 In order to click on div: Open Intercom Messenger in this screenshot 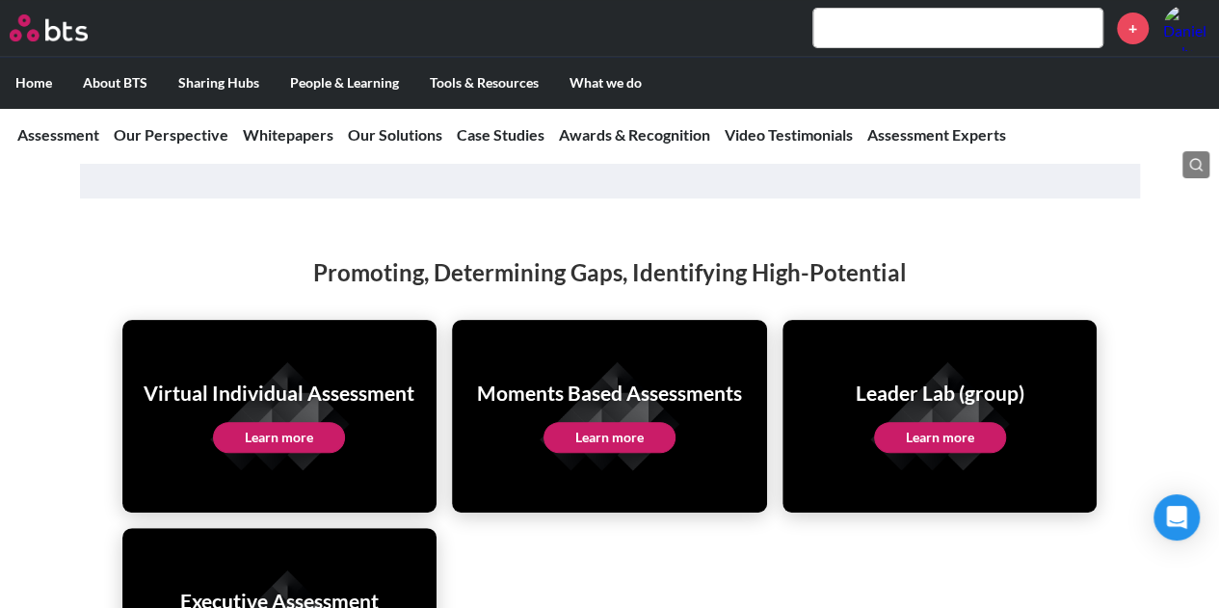, I will do `click(1176, 517)`.